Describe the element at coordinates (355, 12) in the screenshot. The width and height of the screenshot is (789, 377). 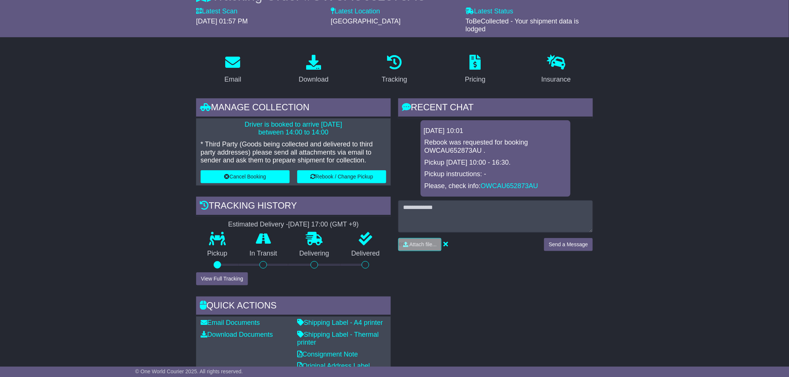
I see `label: Latest Location` at that location.